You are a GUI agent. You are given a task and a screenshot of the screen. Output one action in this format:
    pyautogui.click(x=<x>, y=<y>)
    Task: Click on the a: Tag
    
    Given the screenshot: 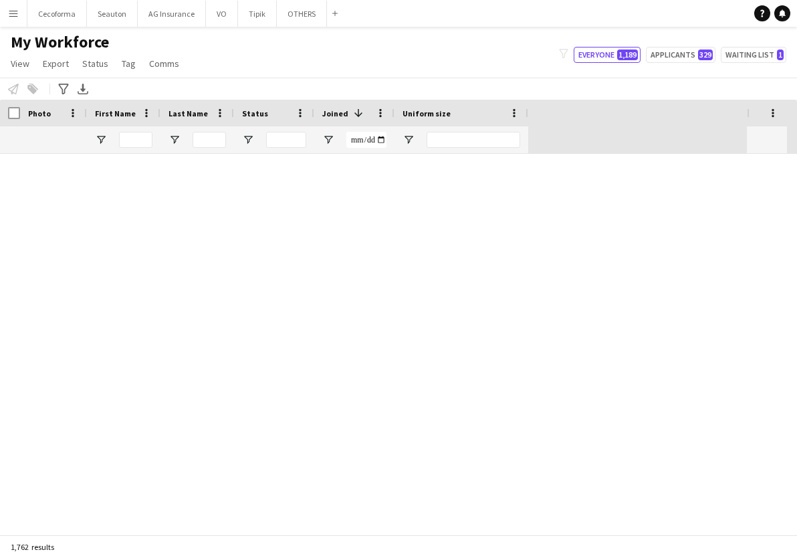 What is the action you would take?
    pyautogui.click(x=128, y=64)
    